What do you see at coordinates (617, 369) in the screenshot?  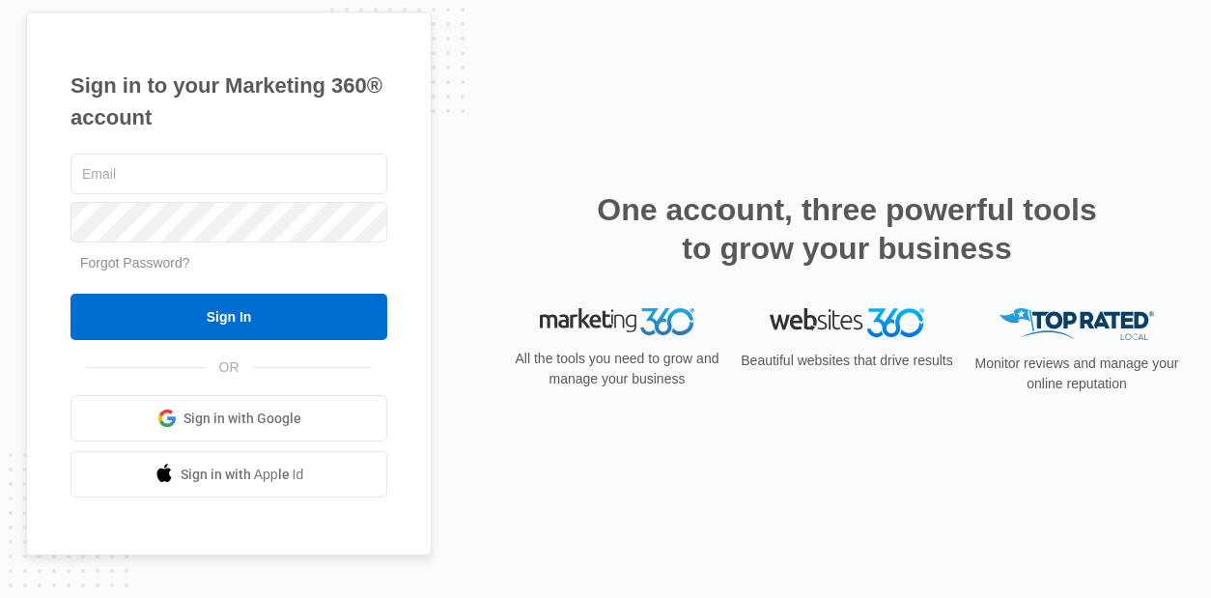 I see `p: All the tools you need to grow and manage your business` at bounding box center [617, 369].